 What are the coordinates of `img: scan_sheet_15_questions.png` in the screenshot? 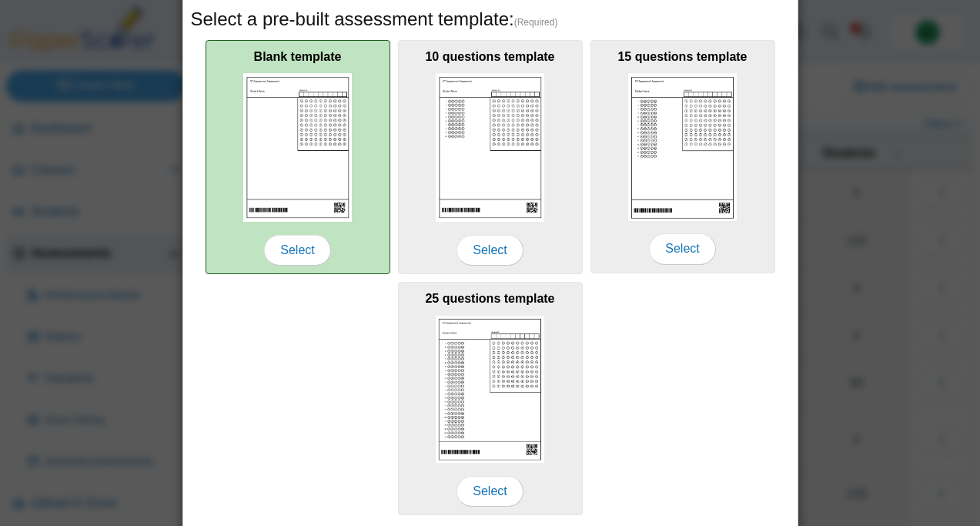 It's located at (683, 147).